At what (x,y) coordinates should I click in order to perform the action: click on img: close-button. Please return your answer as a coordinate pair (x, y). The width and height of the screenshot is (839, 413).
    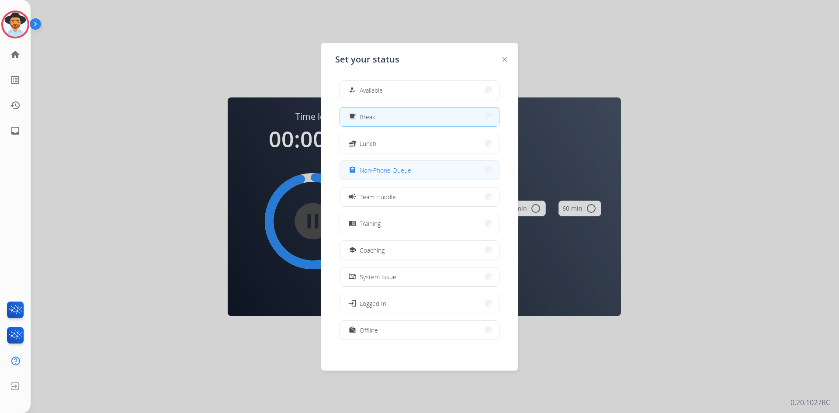
    Looking at the image, I should click on (505, 59).